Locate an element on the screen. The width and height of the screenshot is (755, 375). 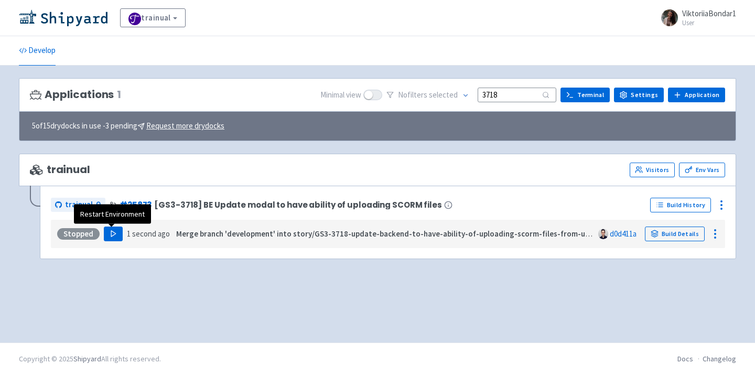
u: Request more drydocks is located at coordinates (185, 125).